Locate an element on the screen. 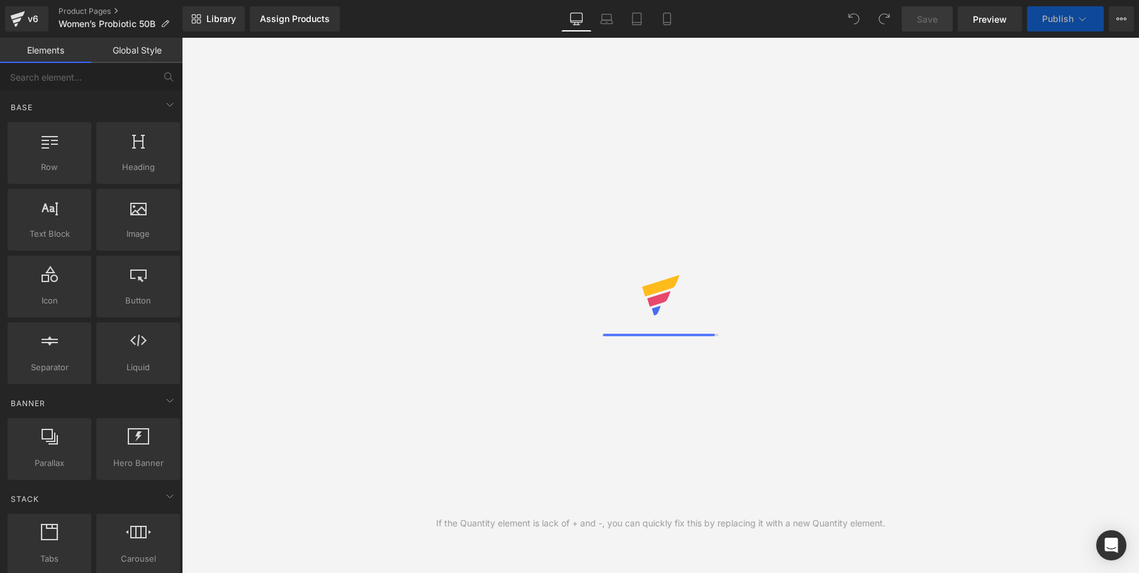 This screenshot has height=573, width=1139. button: Publish is located at coordinates (1065, 19).